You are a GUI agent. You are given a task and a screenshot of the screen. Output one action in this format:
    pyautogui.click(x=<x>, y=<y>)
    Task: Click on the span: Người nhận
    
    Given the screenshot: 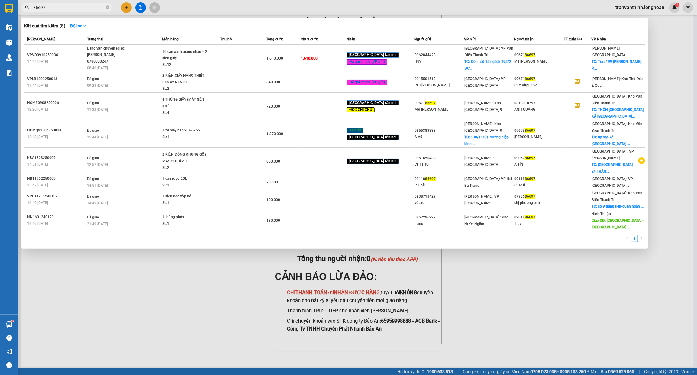 What is the action you would take?
    pyautogui.click(x=524, y=39)
    